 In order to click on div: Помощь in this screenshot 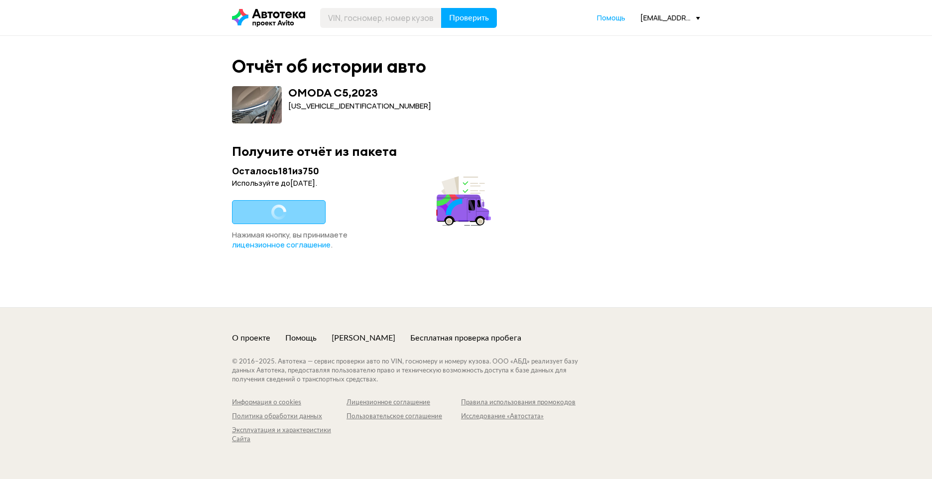, I will do `click(301, 338)`.